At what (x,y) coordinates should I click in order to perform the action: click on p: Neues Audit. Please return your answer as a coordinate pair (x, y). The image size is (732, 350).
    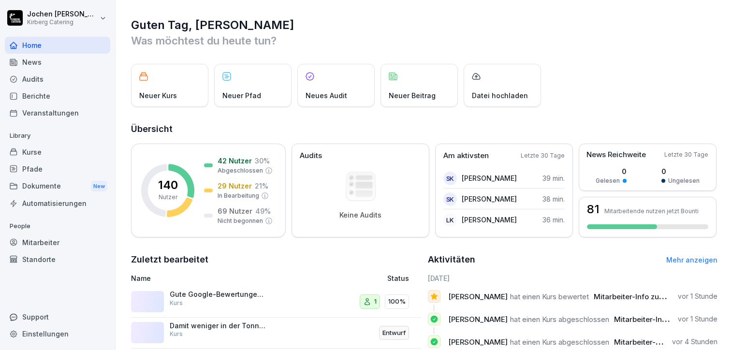
    Looking at the image, I should click on (326, 95).